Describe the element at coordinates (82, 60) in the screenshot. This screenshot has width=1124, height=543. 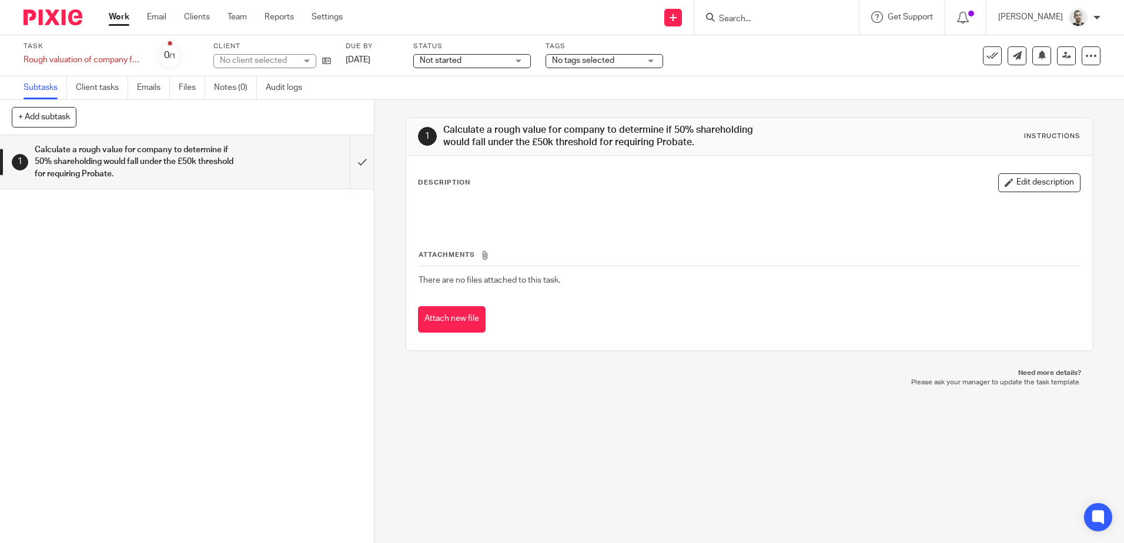
I see `div: Rough valuation of company for Probate` at that location.